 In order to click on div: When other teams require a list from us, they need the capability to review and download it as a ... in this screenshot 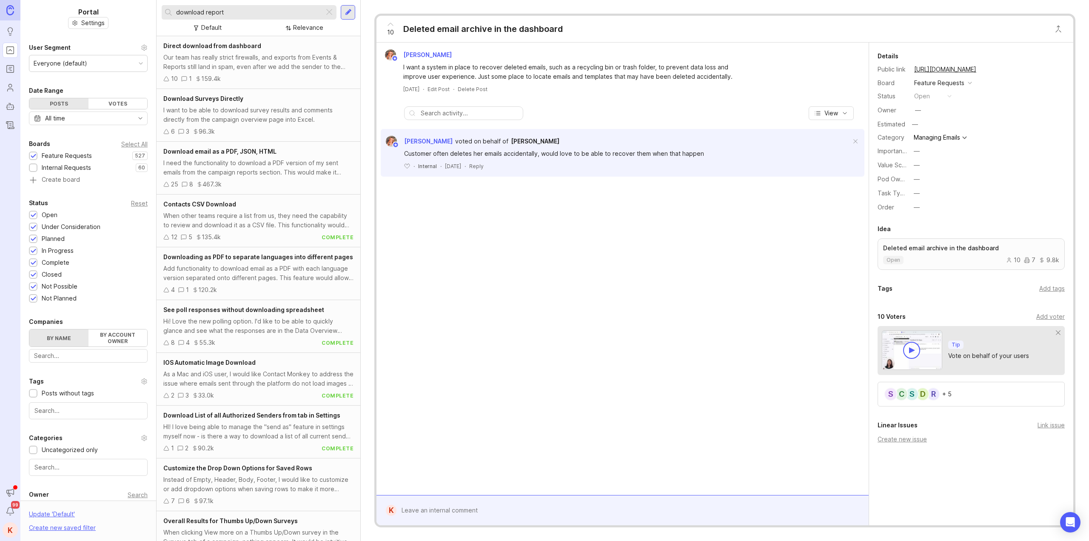, I will do `click(258, 220)`.